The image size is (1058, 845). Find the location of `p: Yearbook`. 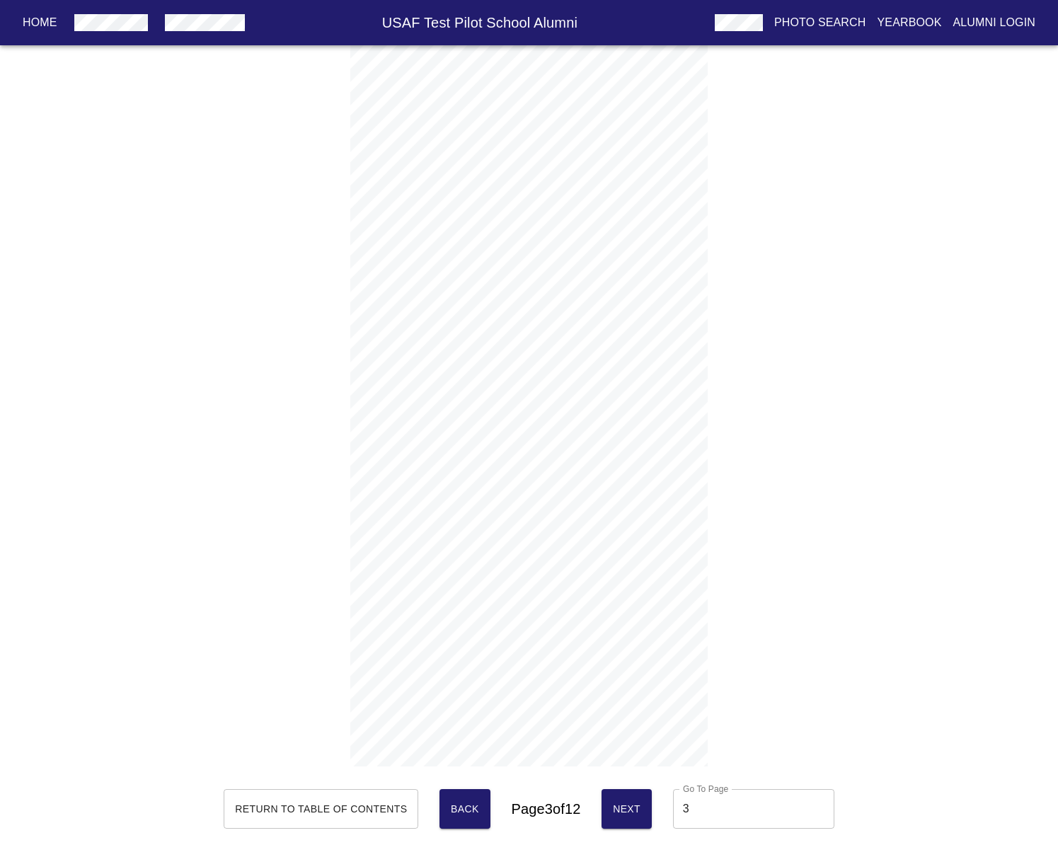

p: Yearbook is located at coordinates (909, 23).